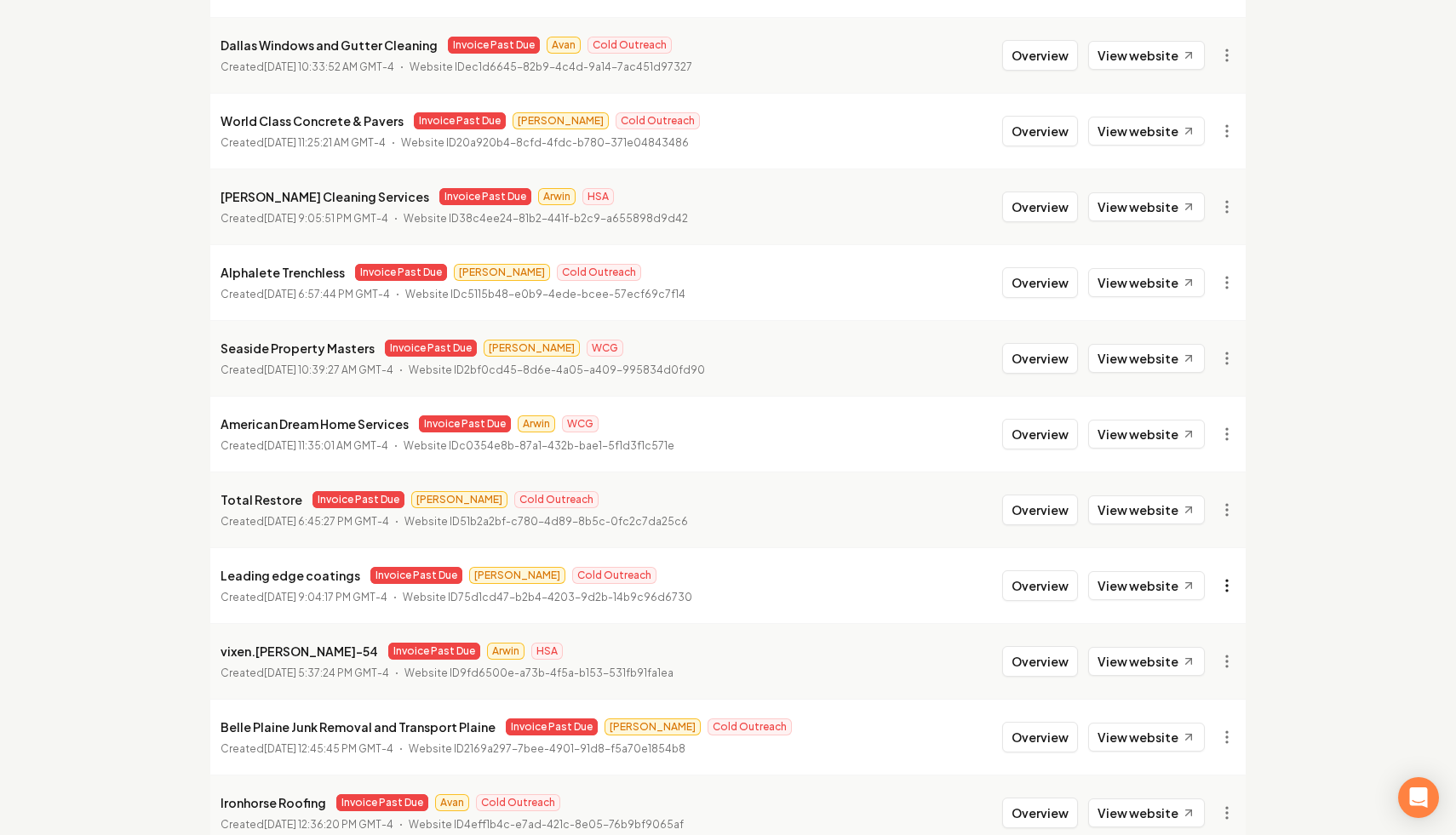 The height and width of the screenshot is (835, 1456). Describe the element at coordinates (539, 673) in the screenshot. I see `p: Website ID 9fd6500e-a73b-4f5a-b153-531fb91fa1ea` at that location.